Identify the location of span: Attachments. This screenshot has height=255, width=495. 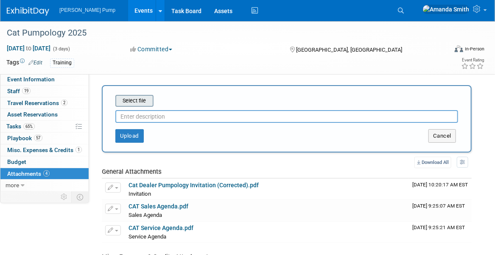
(28, 174).